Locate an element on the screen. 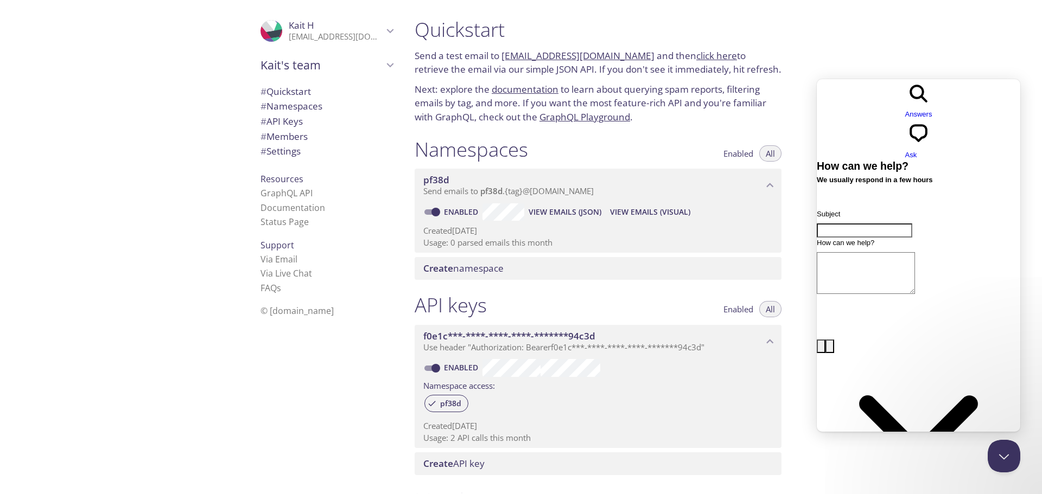 The image size is (1042, 494). a: documentation is located at coordinates (525, 89).